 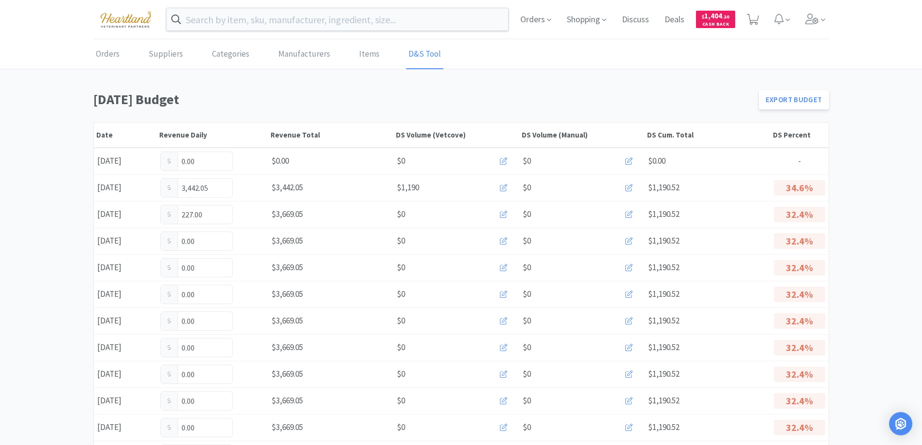 What do you see at coordinates (456, 134) in the screenshot?
I see `div: DS Volume (Vetcove)` at bounding box center [456, 134].